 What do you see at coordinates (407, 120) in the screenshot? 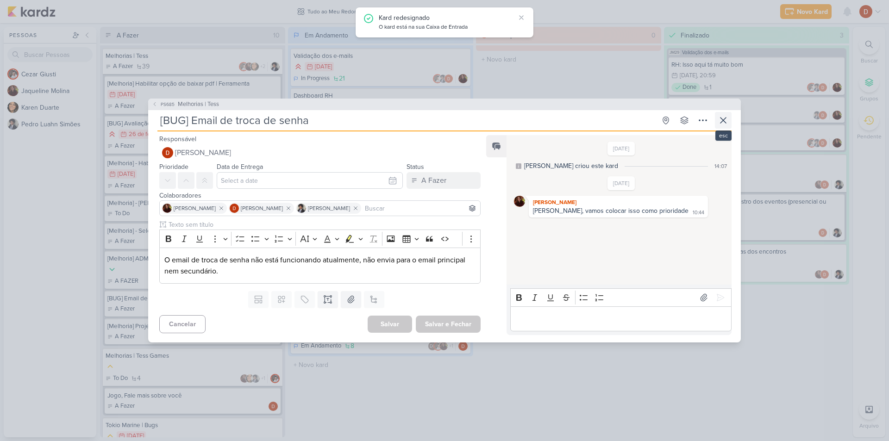
I see `input: Kard Sem Título` at bounding box center [407, 120].